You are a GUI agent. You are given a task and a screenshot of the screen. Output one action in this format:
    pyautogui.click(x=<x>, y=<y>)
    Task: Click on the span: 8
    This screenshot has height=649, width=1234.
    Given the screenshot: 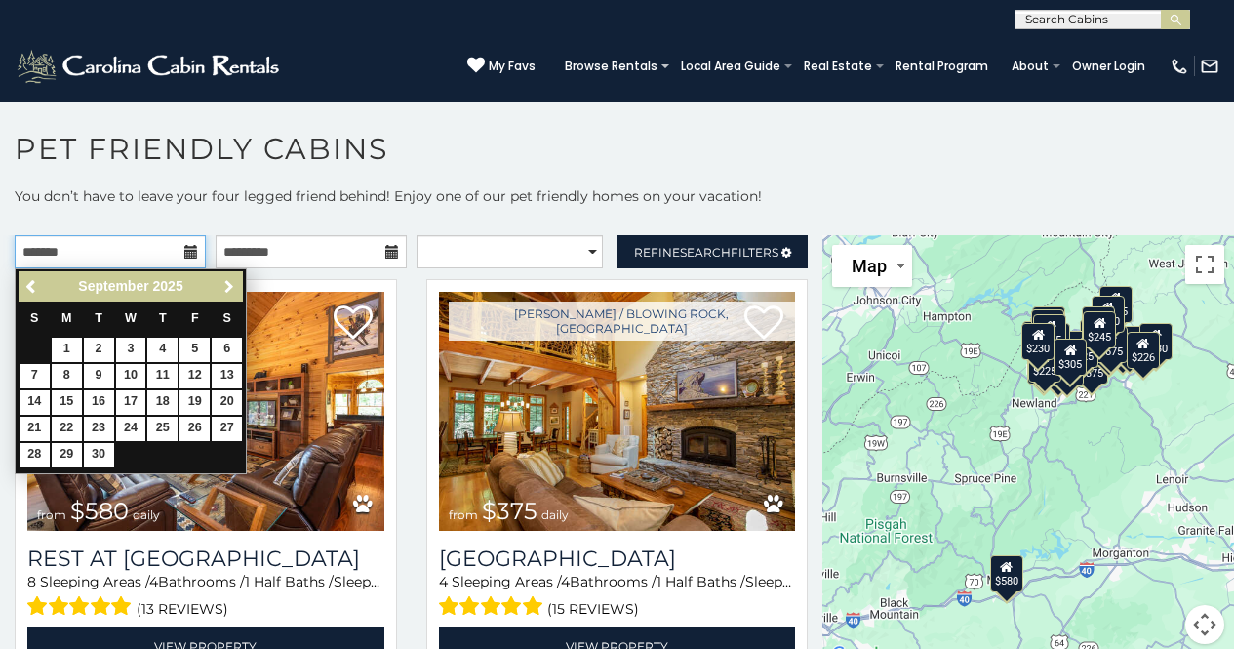 What is the action you would take?
    pyautogui.click(x=31, y=581)
    